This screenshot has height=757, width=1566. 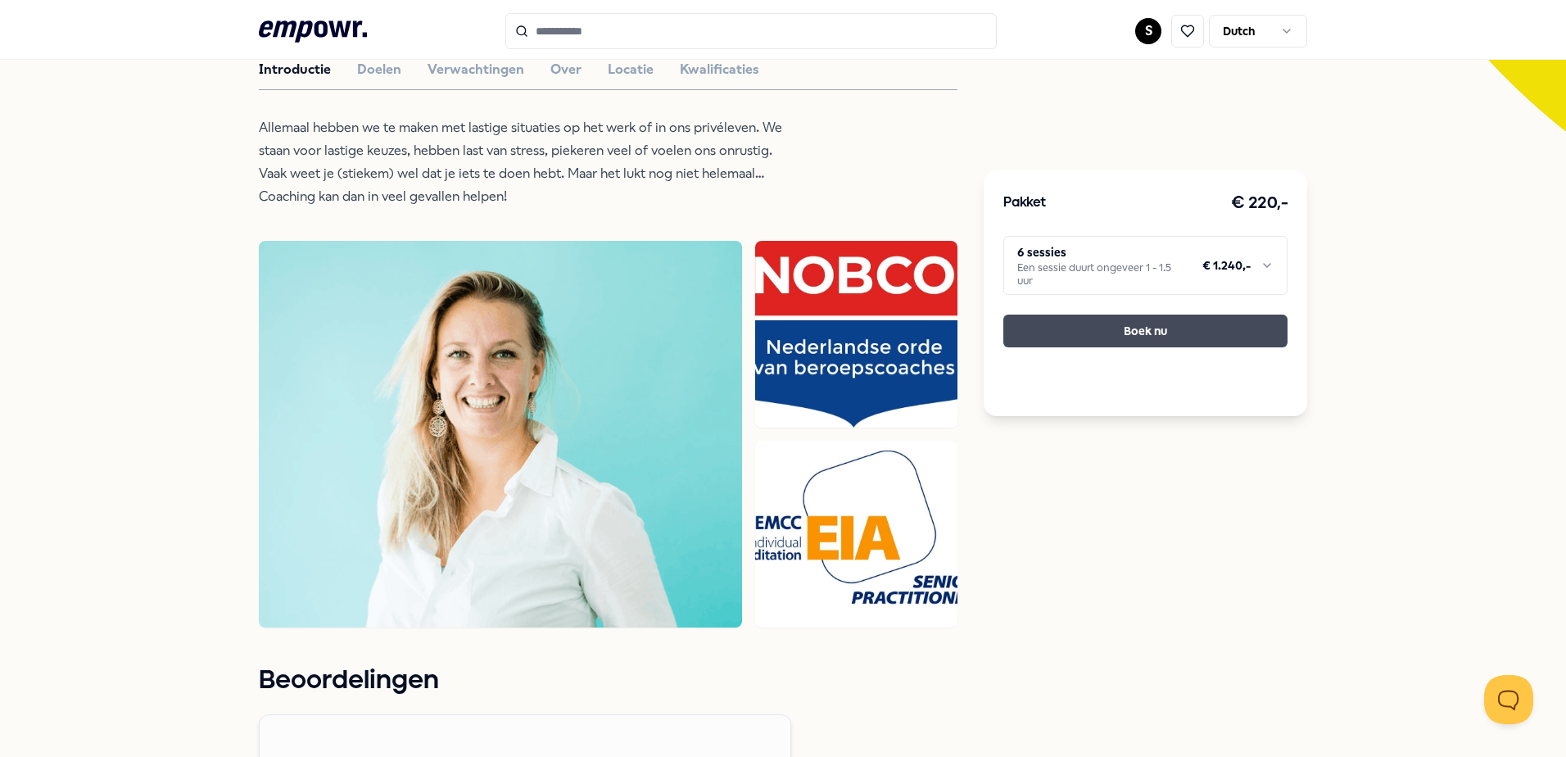 I want to click on button: Introductie, so click(x=295, y=70).